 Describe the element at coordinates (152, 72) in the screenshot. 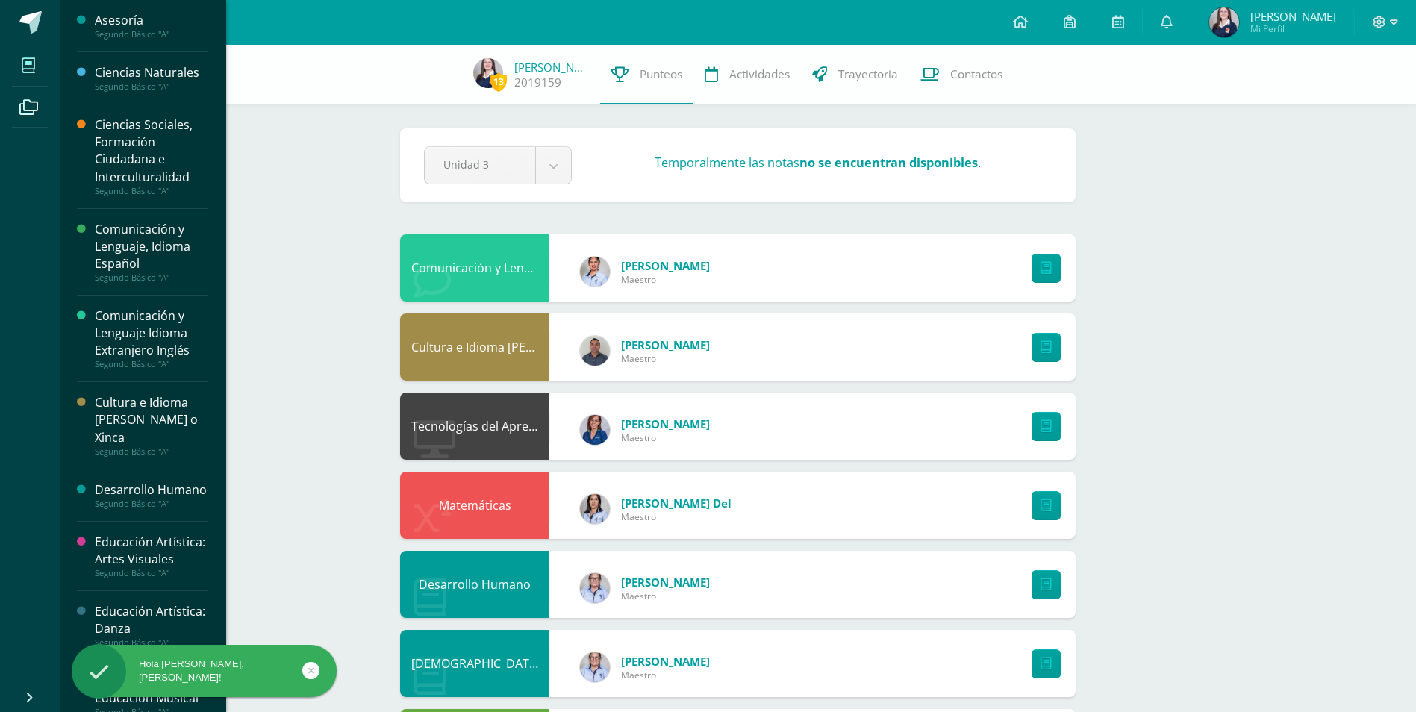

I see `div: Ciencias Naturales` at that location.